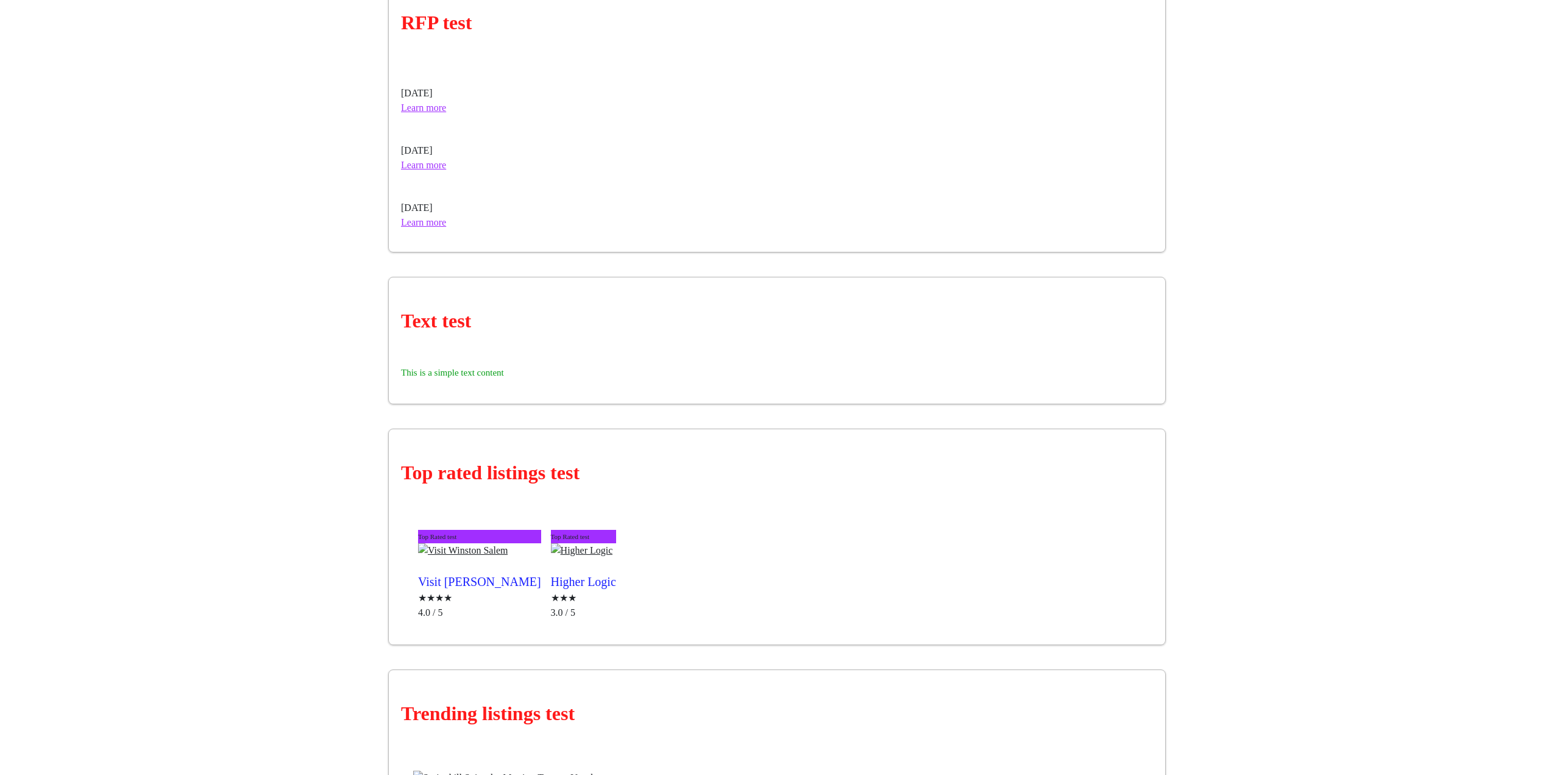  Describe the element at coordinates (583, 582) in the screenshot. I see `a: Higher Logic` at that location.